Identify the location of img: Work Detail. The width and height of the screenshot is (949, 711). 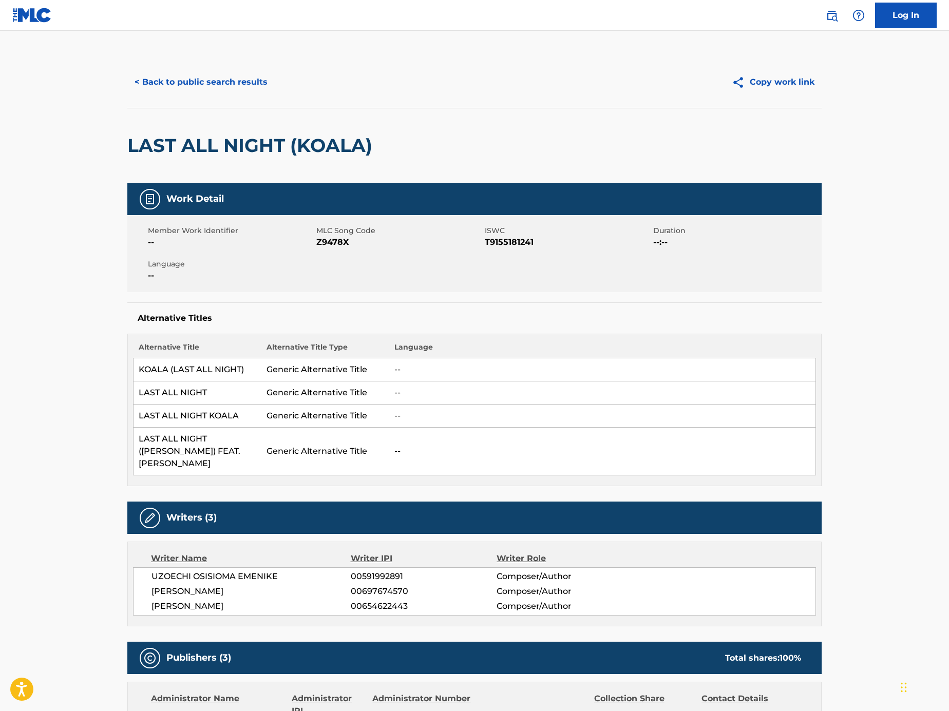
(150, 199).